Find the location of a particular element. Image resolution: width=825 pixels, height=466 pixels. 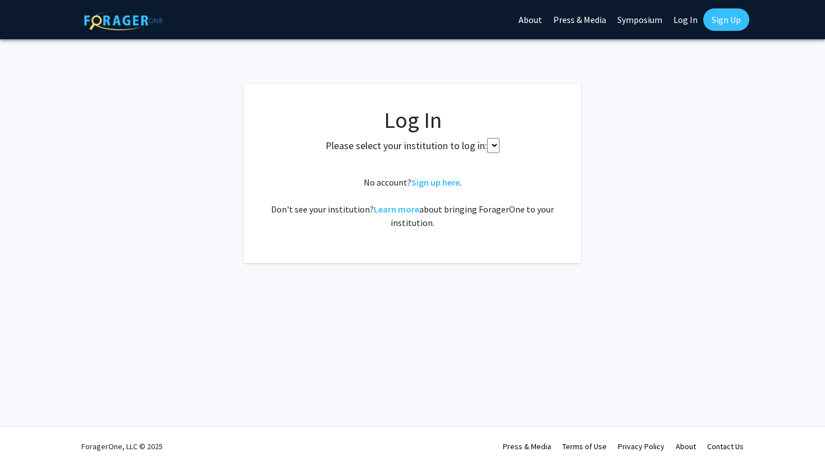

a: Sign Up is located at coordinates (726, 20).